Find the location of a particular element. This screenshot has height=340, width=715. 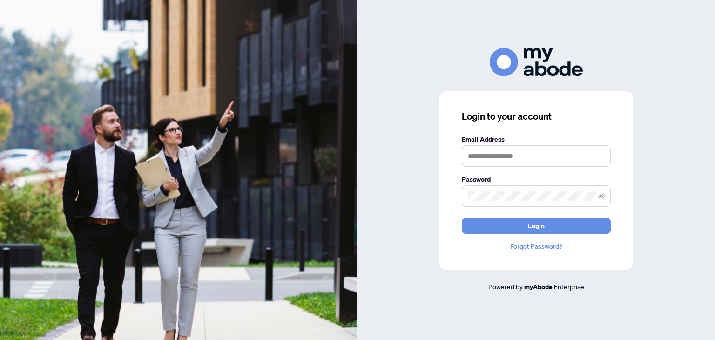

h3: Login to your account is located at coordinates (536, 116).